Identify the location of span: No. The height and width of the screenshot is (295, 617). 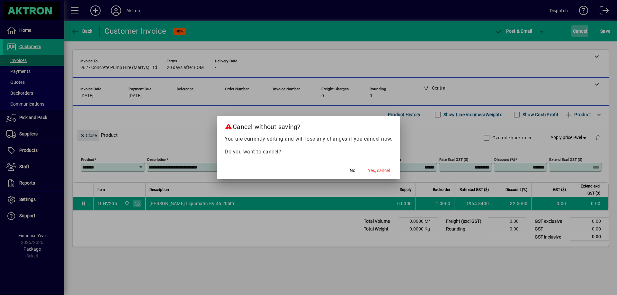
(353, 171).